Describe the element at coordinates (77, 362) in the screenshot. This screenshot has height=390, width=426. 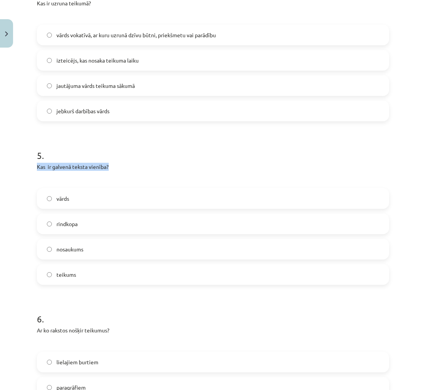
I see `span: lielajiem burtiem` at that location.